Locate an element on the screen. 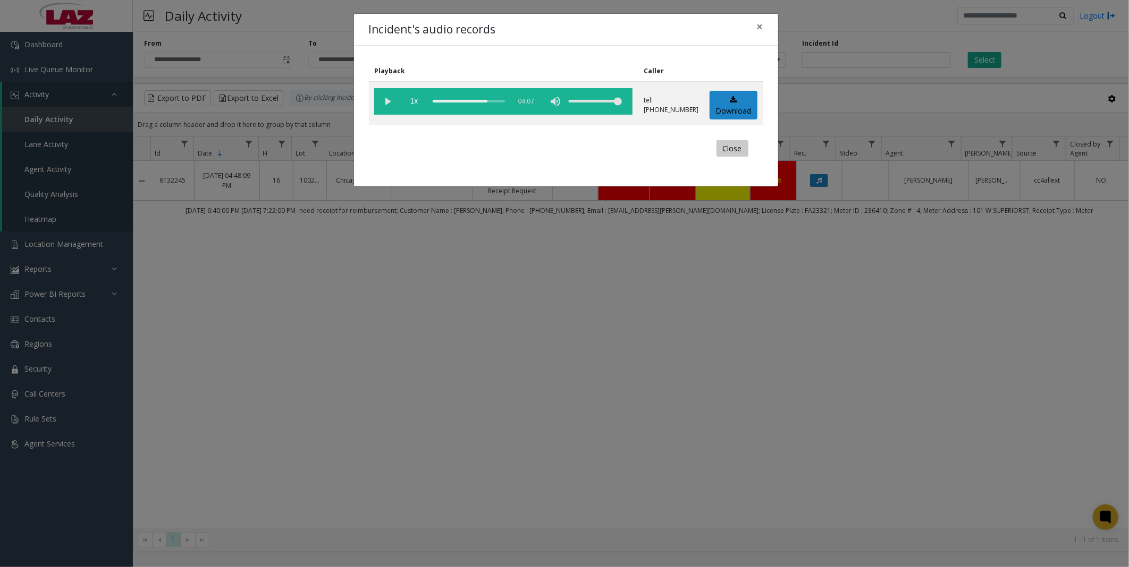  div: volume level is located at coordinates (595, 101).